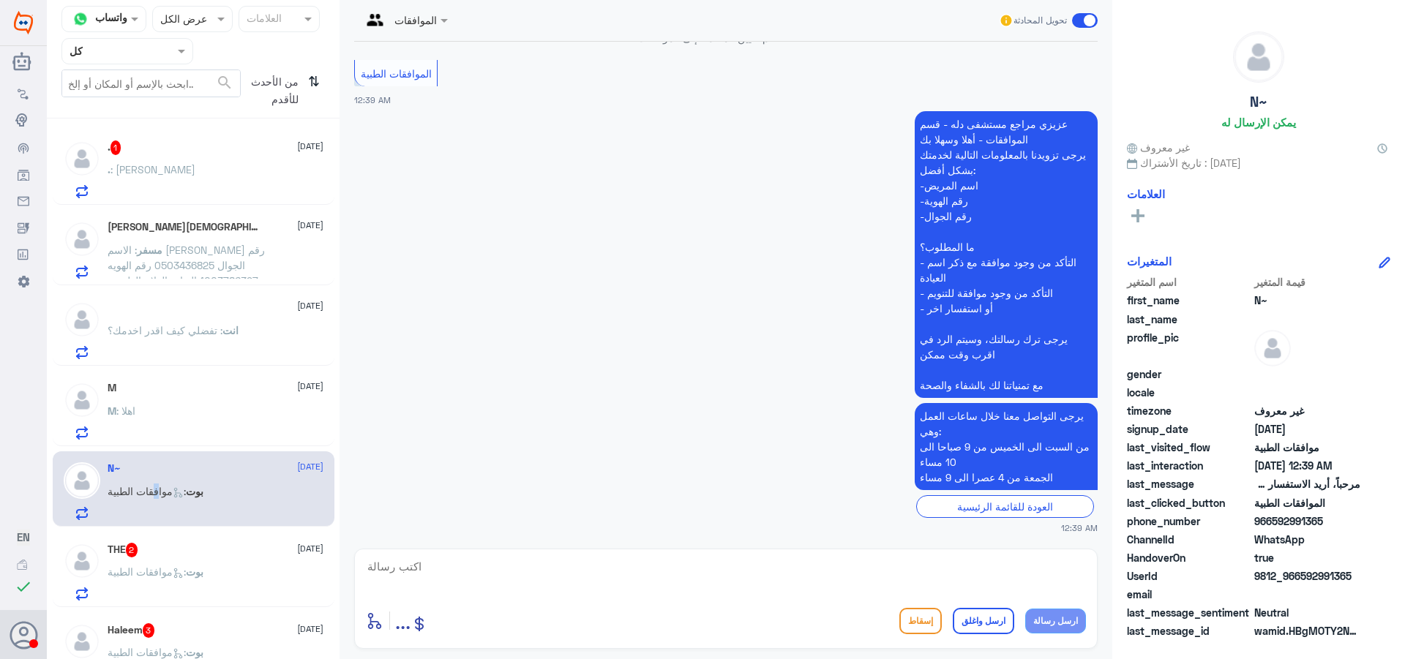 This screenshot has width=1405, height=659. What do you see at coordinates (1307, 429) in the screenshot?
I see `span: 2025-08-29T21:39:08.461Z` at bounding box center [1307, 429].